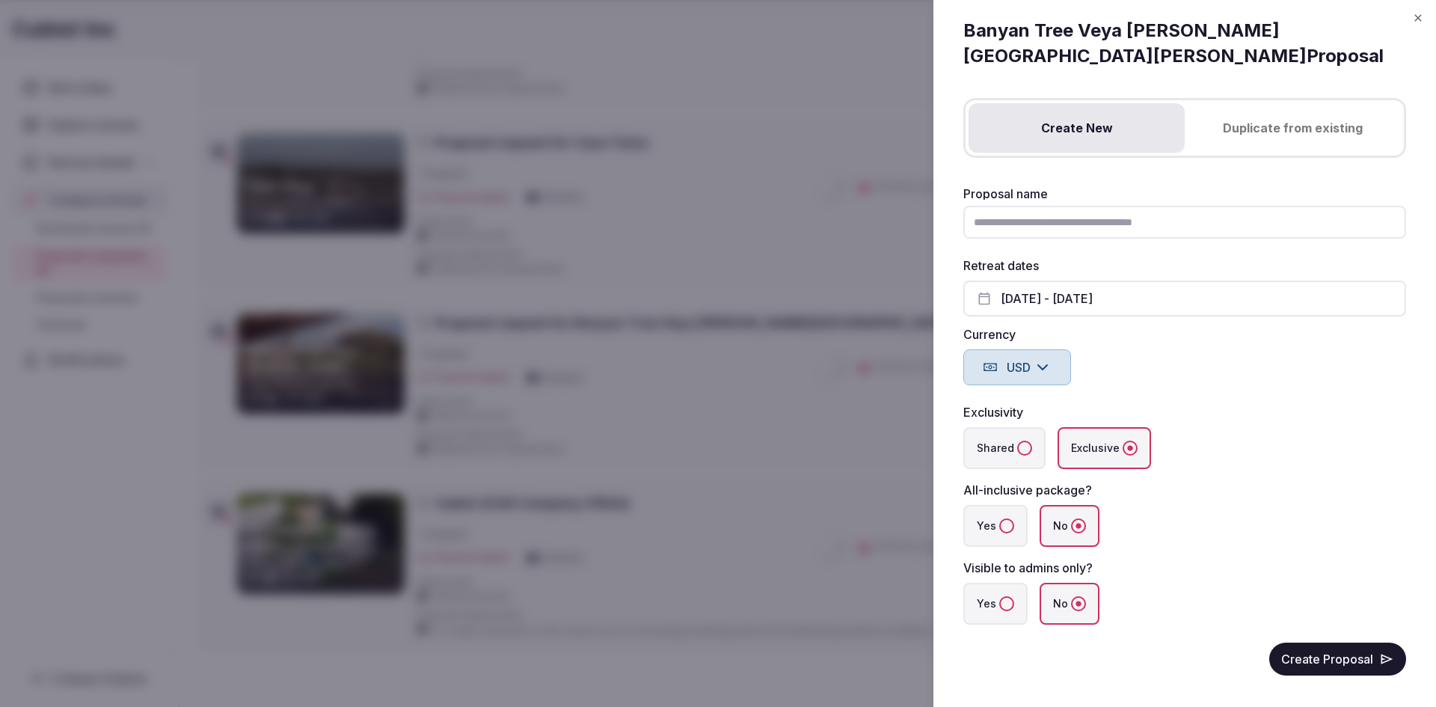  What do you see at coordinates (1292, 128) in the screenshot?
I see `button: Duplicate from existing` at bounding box center [1292, 128].